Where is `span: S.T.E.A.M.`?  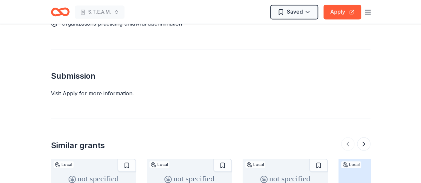
span: S.T.E.A.M. is located at coordinates (99, 12).